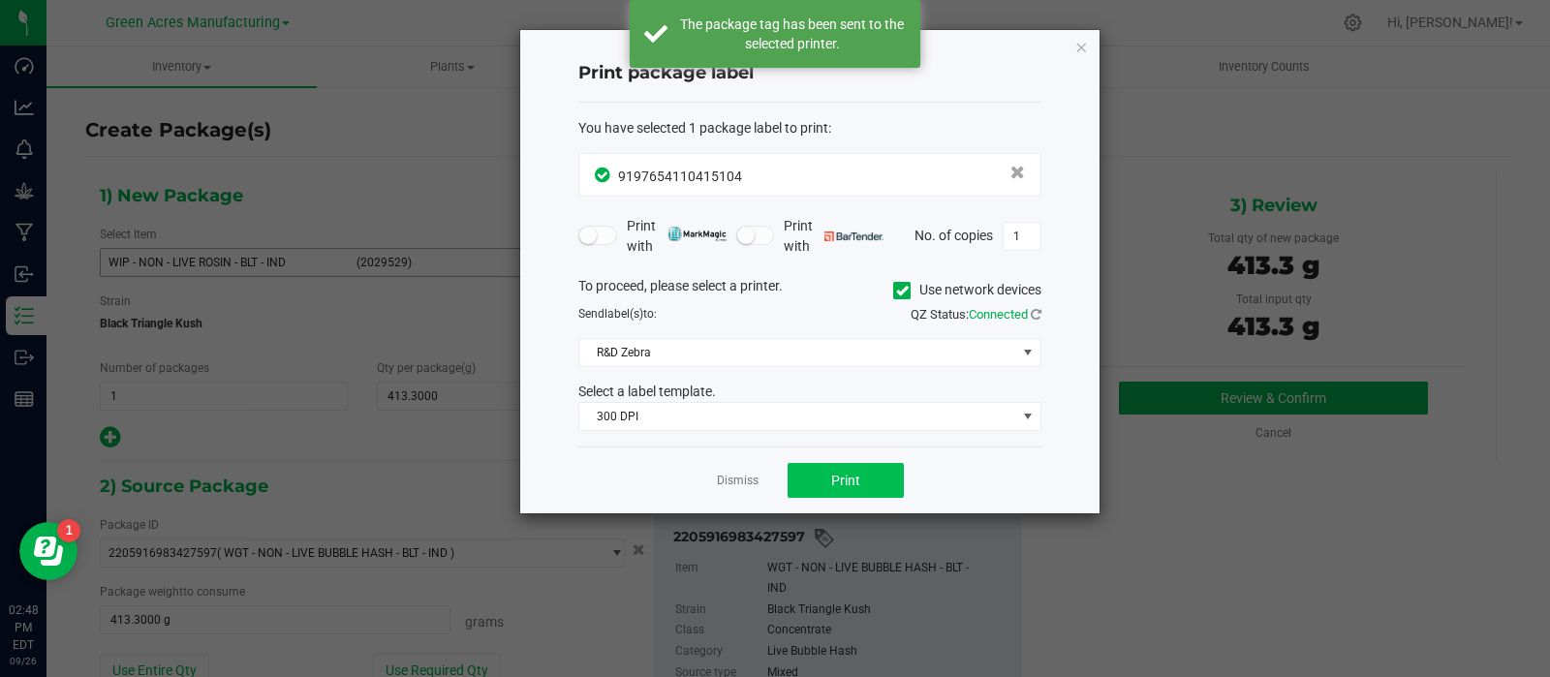 The image size is (1550, 677). Describe the element at coordinates (953, 234) in the screenshot. I see `span: No. of copies` at that location.